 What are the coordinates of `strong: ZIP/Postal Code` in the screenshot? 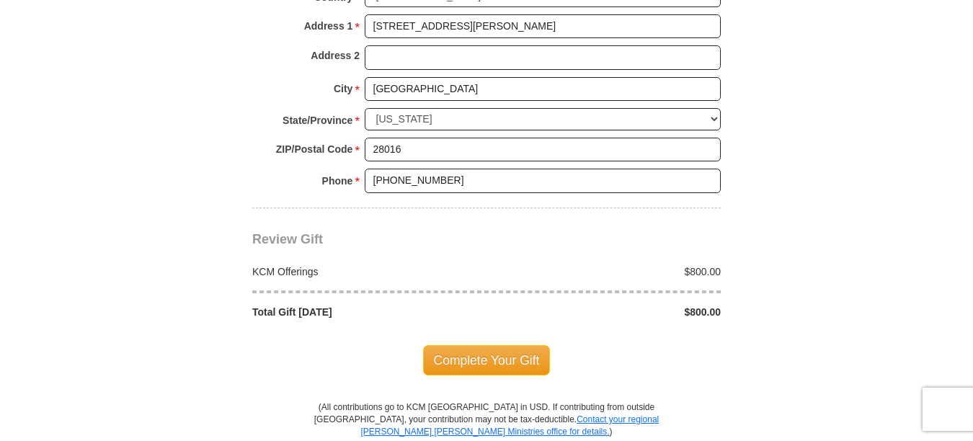 It's located at (314, 149).